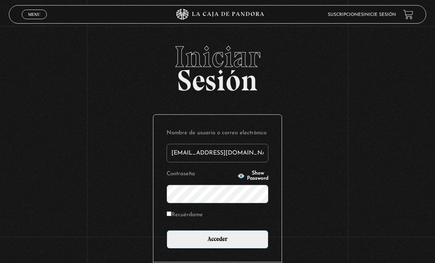 The image size is (435, 263). I want to click on label: Recuérdame, so click(185, 215).